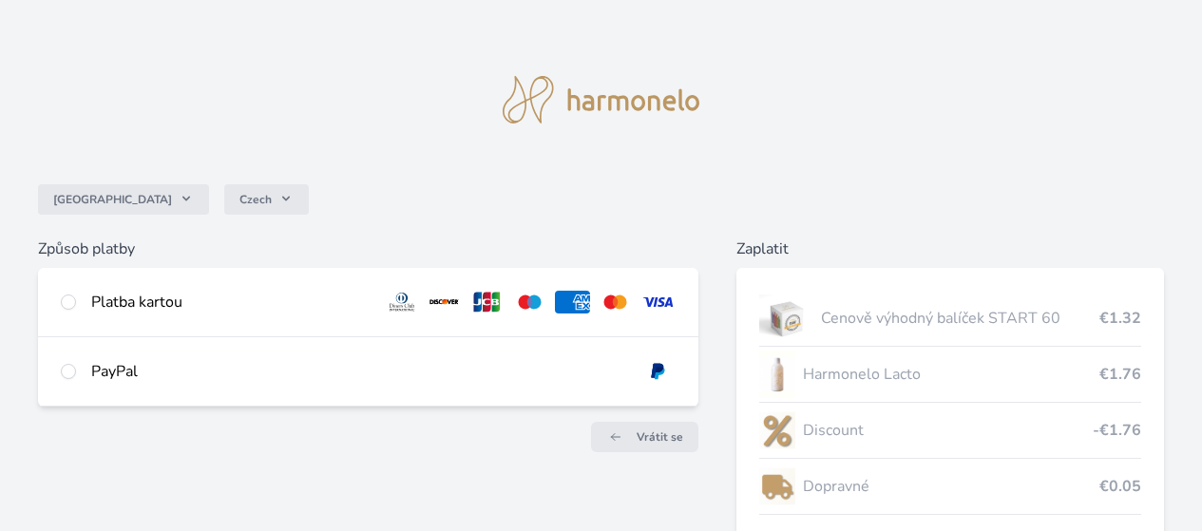  Describe the element at coordinates (786, 318) in the screenshot. I see `img: start.jpg` at that location.